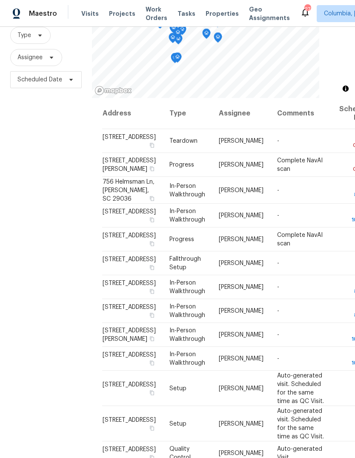 Image resolution: width=355 pixels, height=458 pixels. I want to click on div: 27, so click(308, 9).